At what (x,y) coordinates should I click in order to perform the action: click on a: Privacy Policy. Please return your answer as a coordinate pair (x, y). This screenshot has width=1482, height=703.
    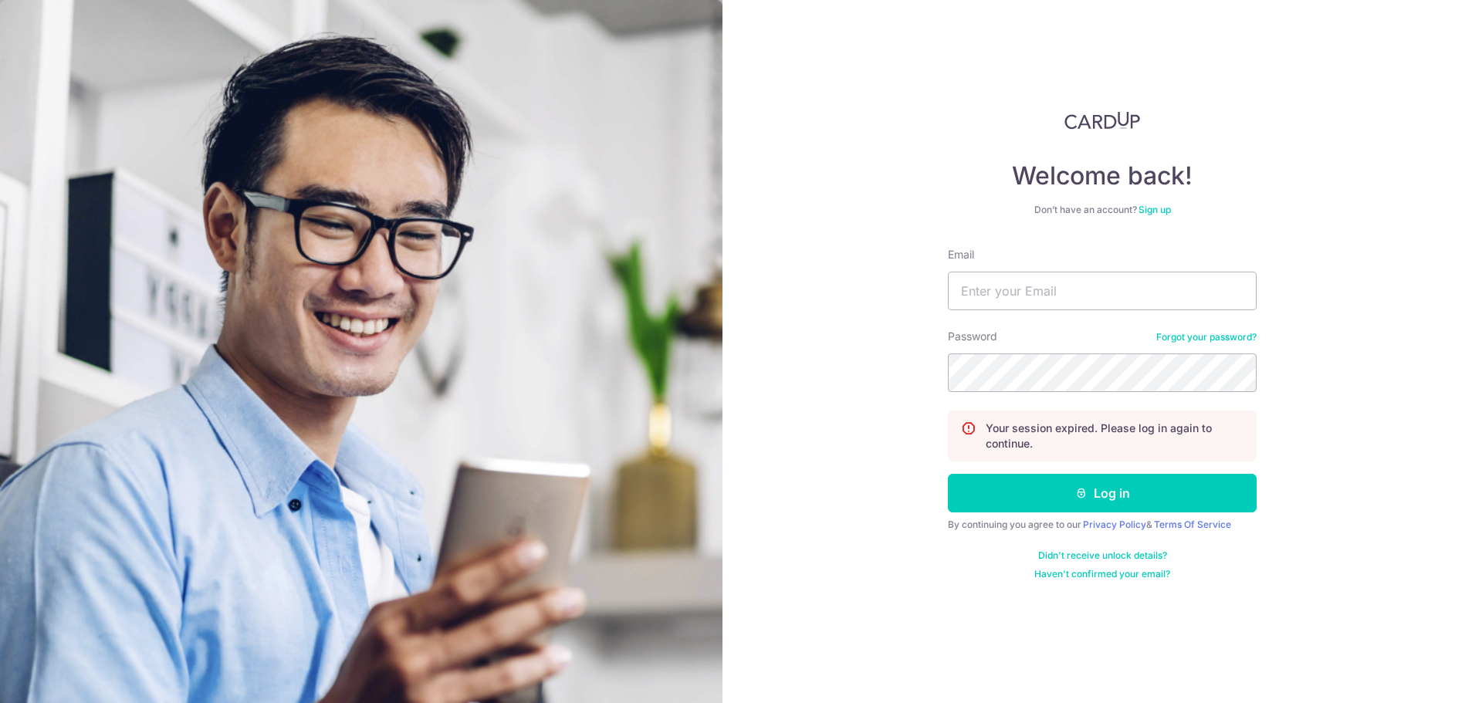
    Looking at the image, I should click on (1114, 524).